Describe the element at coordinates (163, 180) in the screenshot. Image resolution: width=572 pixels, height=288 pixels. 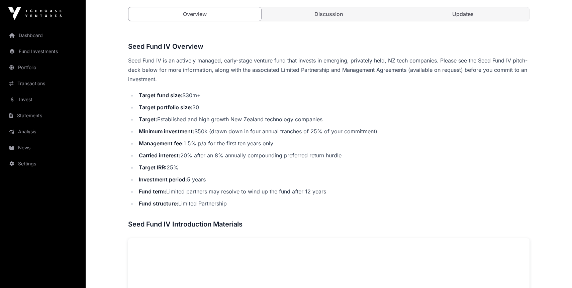
I see `strong: Investment period:` at that location.